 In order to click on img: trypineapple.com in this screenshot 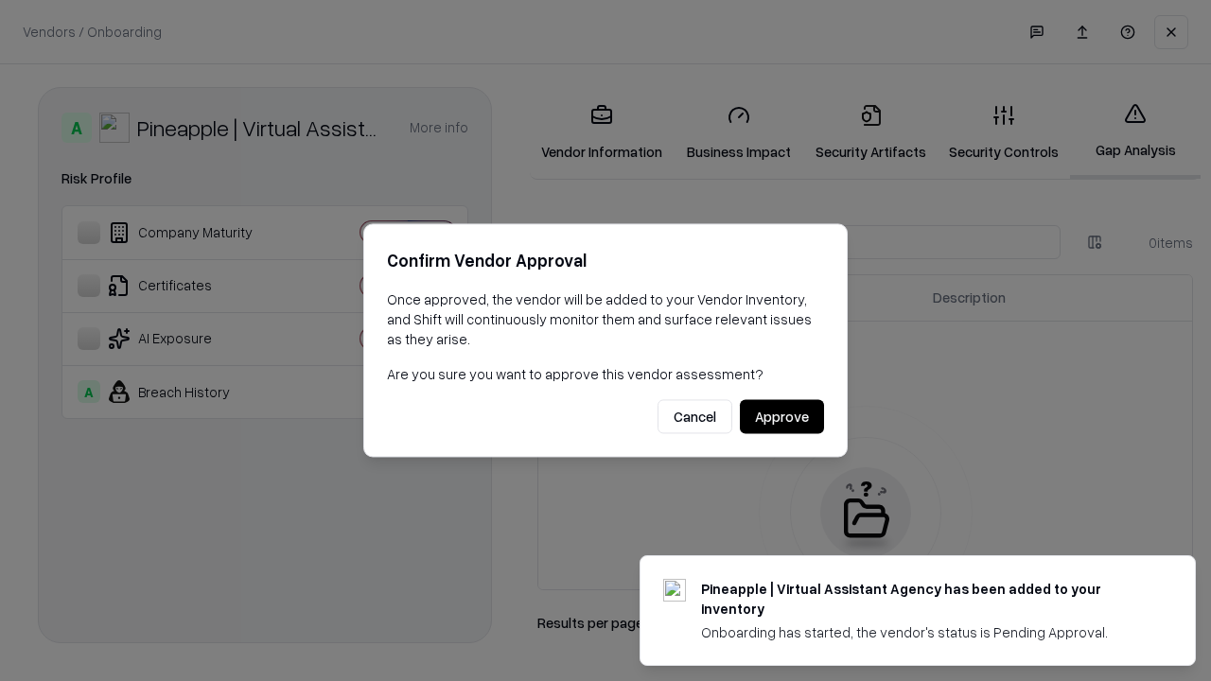, I will do `click(674, 590)`.